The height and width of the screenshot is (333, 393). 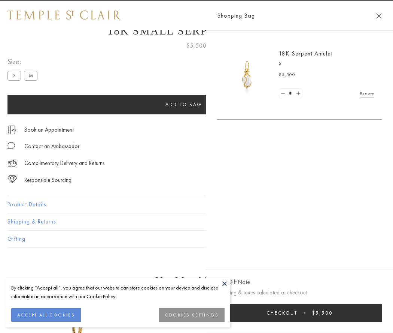 I want to click on a: 18K Serpent Amulet, so click(x=306, y=53).